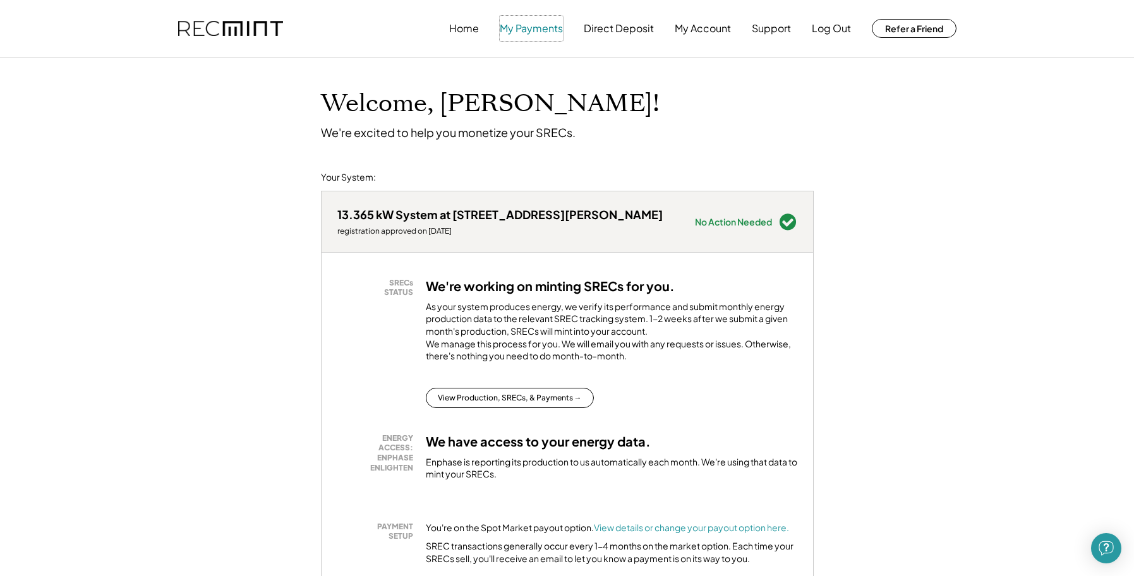 The width and height of the screenshot is (1134, 576). I want to click on div: As your system produces energy, we verify its performance and submit monthly energy production da..., so click(612, 335).